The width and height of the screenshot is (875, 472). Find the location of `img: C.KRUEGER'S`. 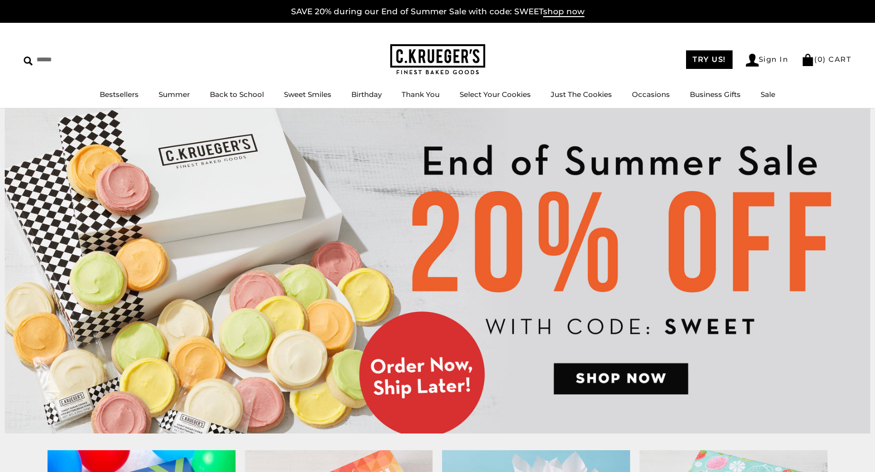

img: C.KRUEGER'S is located at coordinates (438, 59).